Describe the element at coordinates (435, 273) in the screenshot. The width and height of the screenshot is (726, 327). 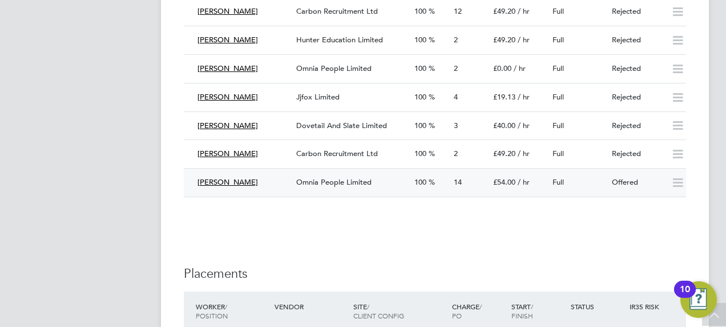
I see `h3: Placements` at that location.